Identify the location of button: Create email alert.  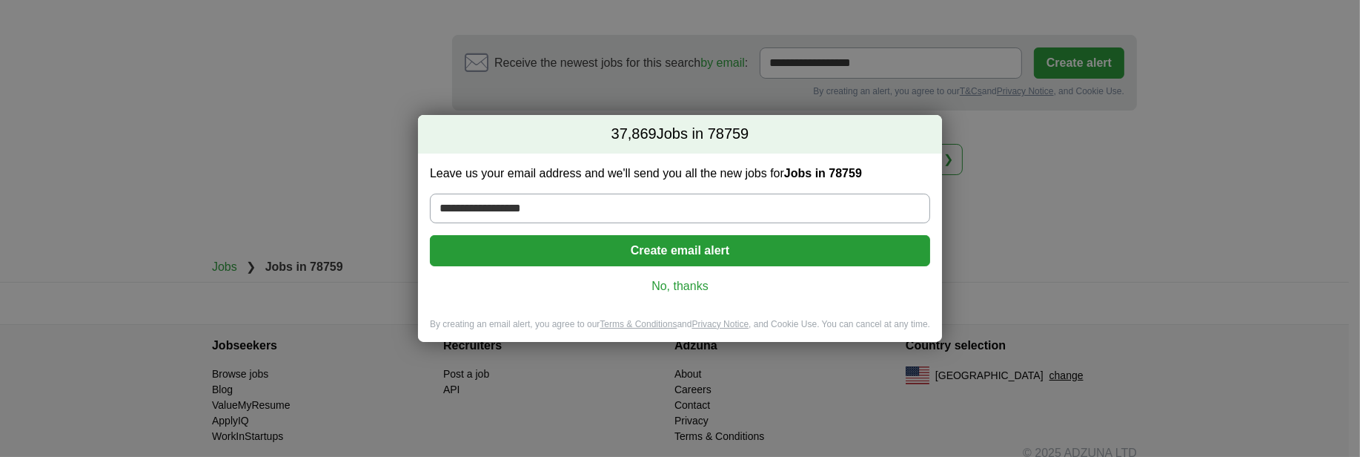
(680, 251).